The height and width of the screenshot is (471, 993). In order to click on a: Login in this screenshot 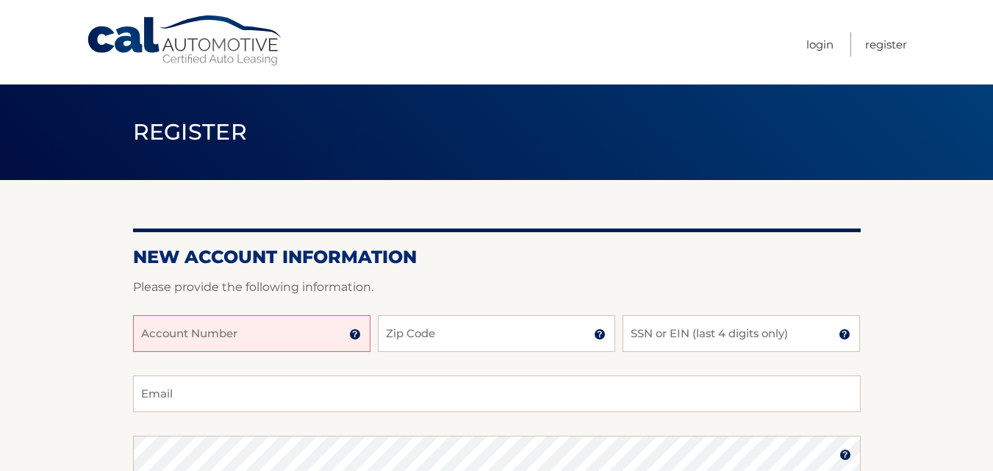, I will do `click(820, 44)`.